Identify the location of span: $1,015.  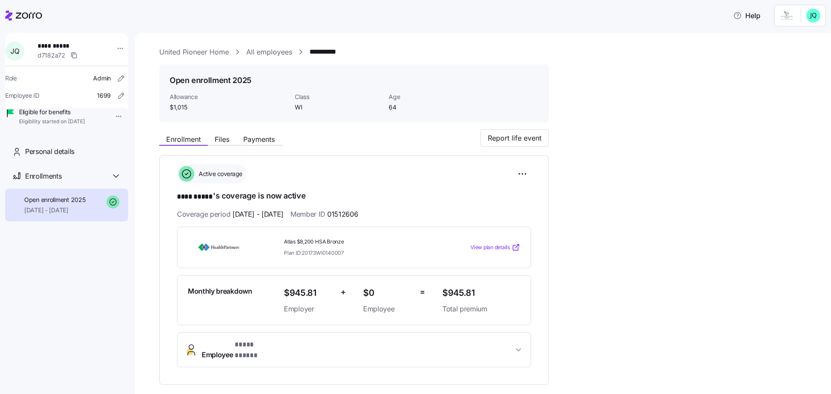
(229, 107).